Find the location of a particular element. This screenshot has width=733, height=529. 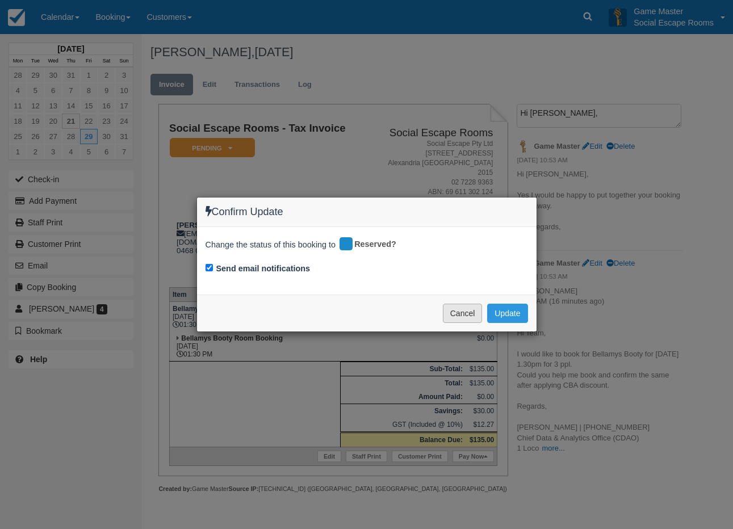

span: Change the status of this booking to is located at coordinates (271, 246).